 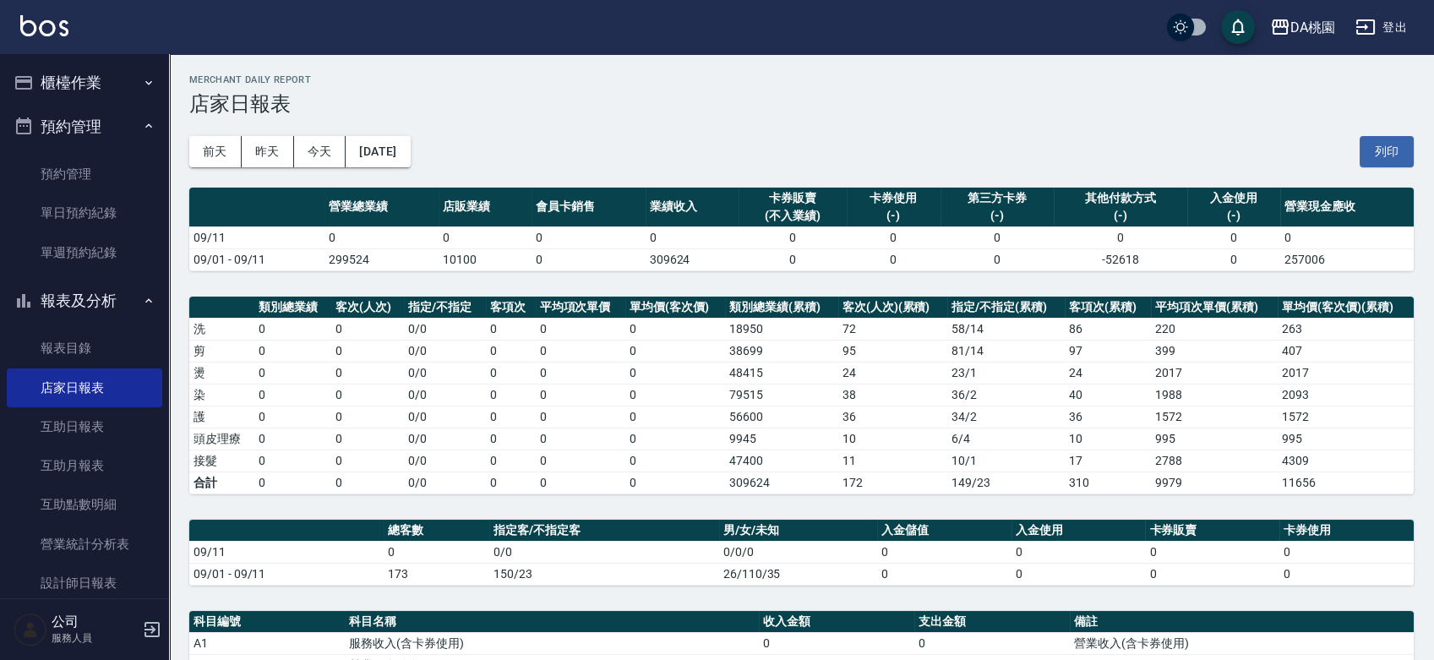 I want to click on td: 護, so click(x=221, y=417).